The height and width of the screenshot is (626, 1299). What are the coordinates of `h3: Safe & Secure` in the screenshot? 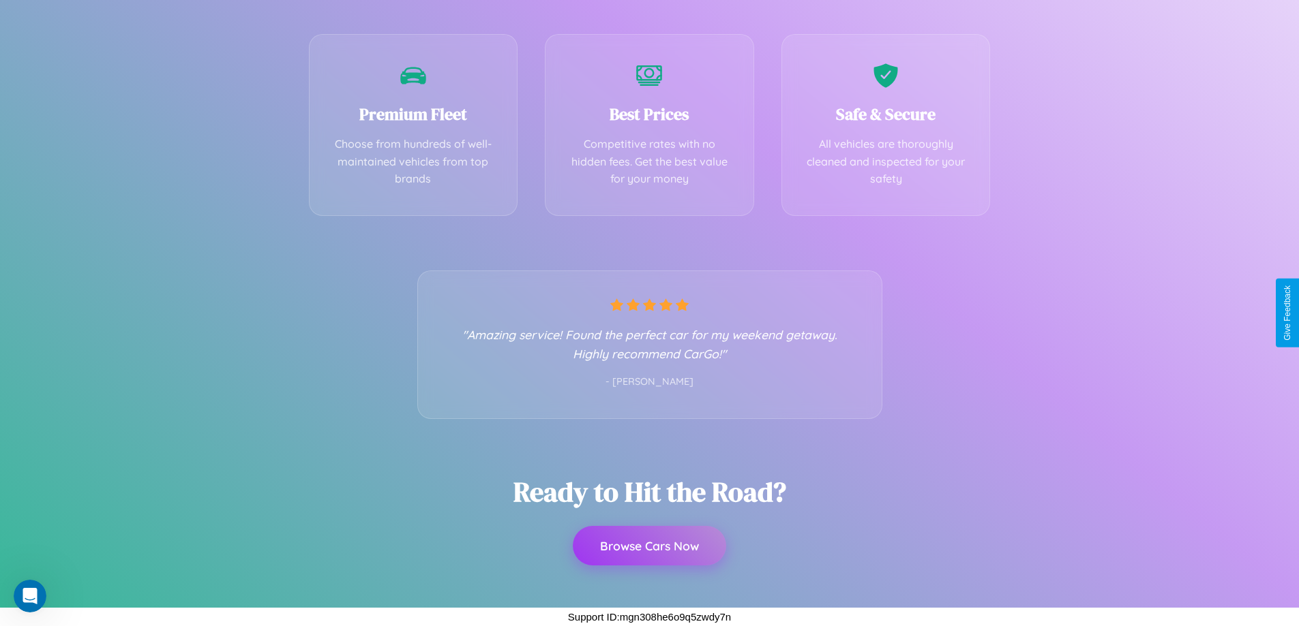 It's located at (885, 114).